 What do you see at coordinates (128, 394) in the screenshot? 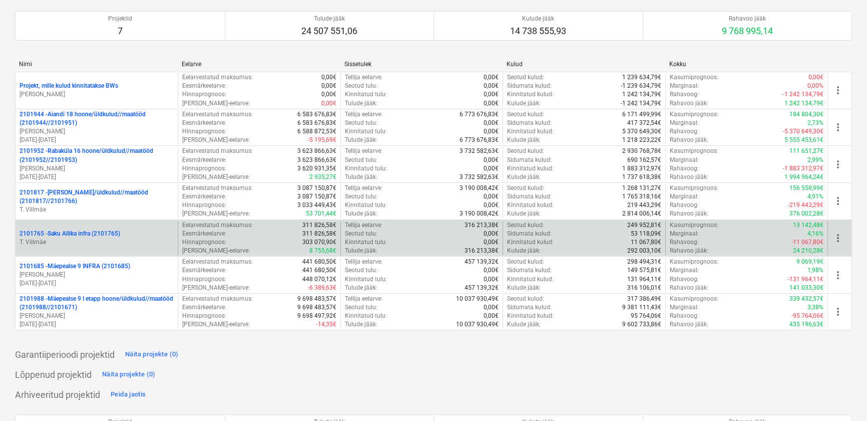
I see `div: Peida jaotis` at bounding box center [128, 394].